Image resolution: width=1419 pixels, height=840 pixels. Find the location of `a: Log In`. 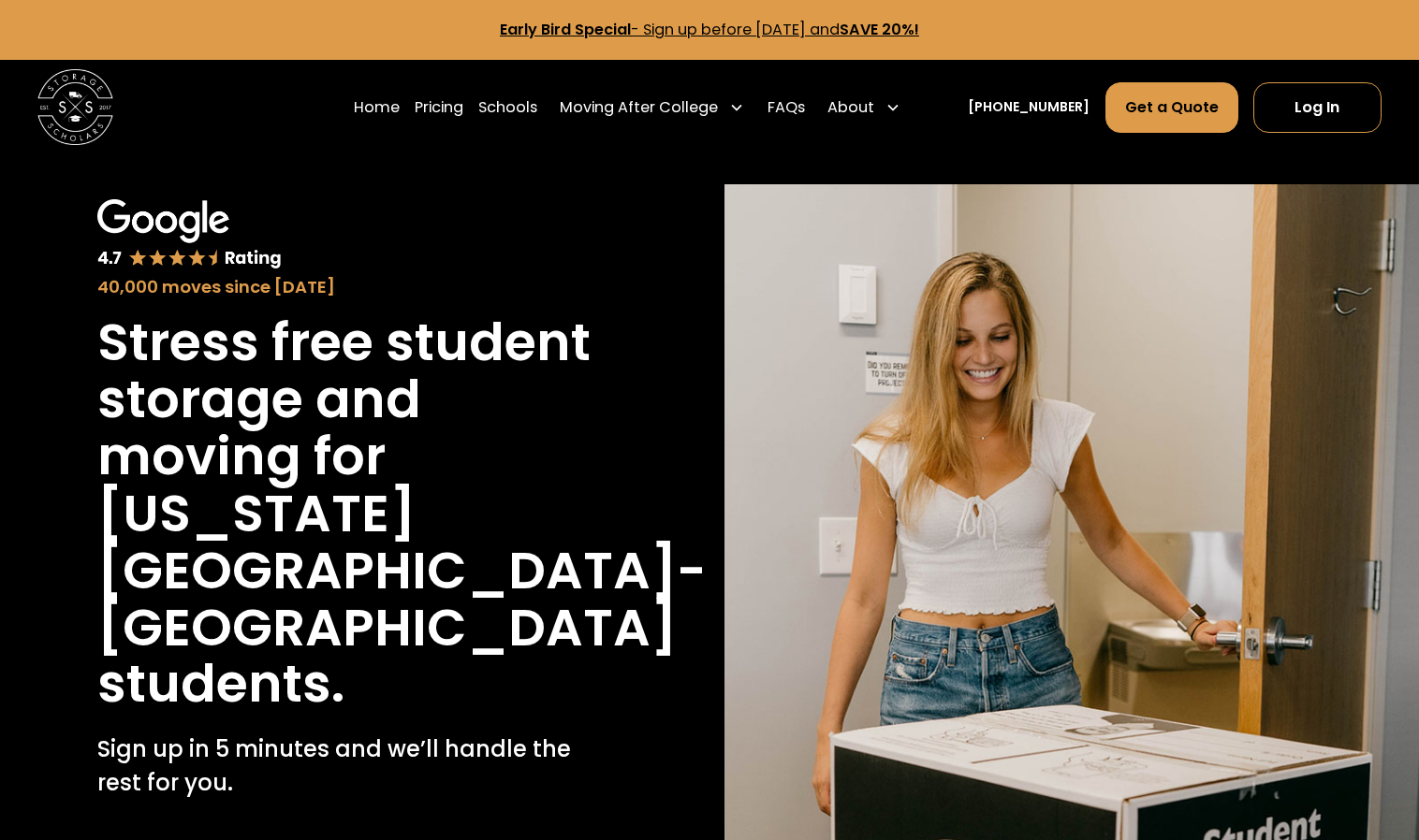

a: Log In is located at coordinates (1317, 108).